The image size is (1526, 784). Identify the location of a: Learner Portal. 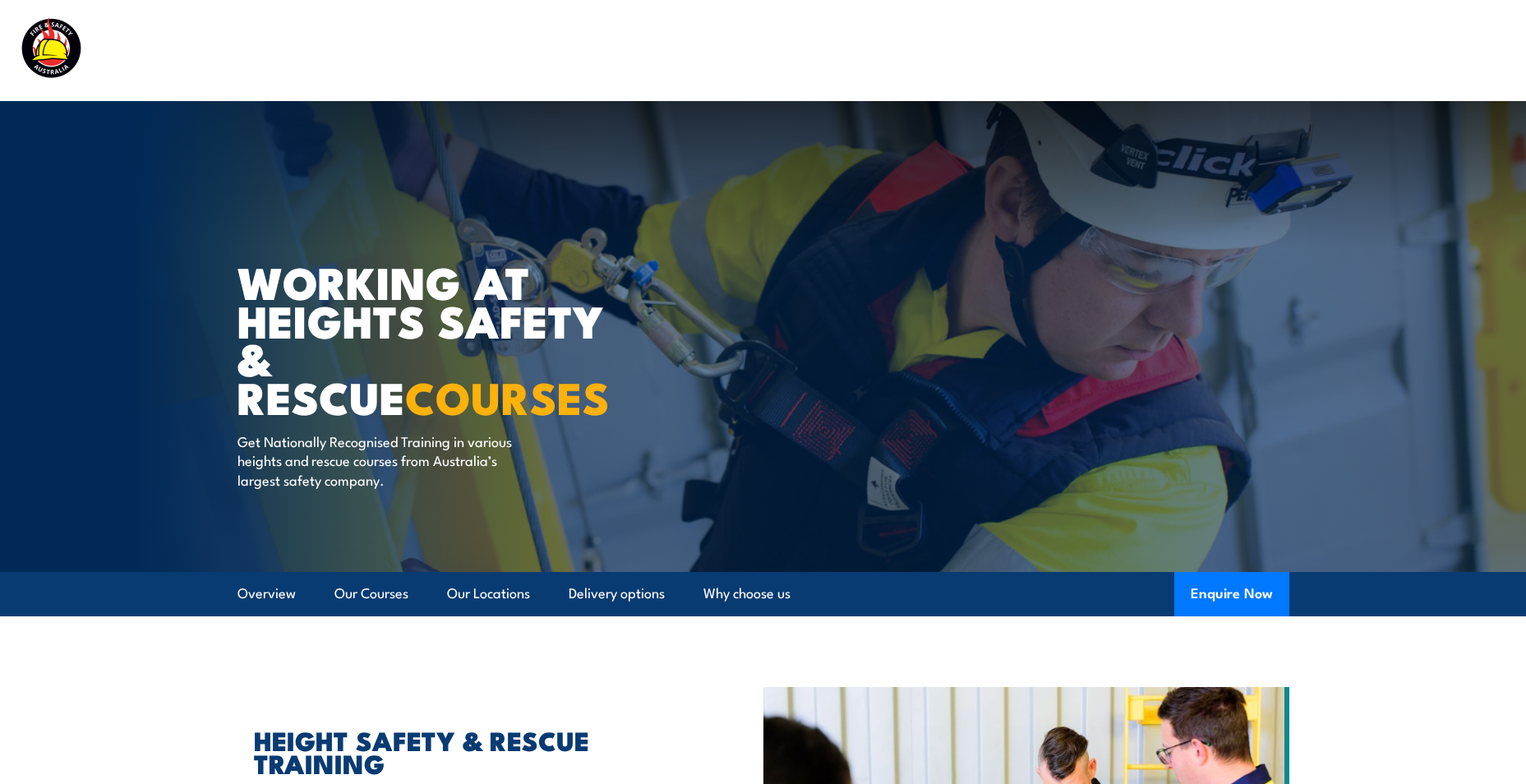
(1314, 50).